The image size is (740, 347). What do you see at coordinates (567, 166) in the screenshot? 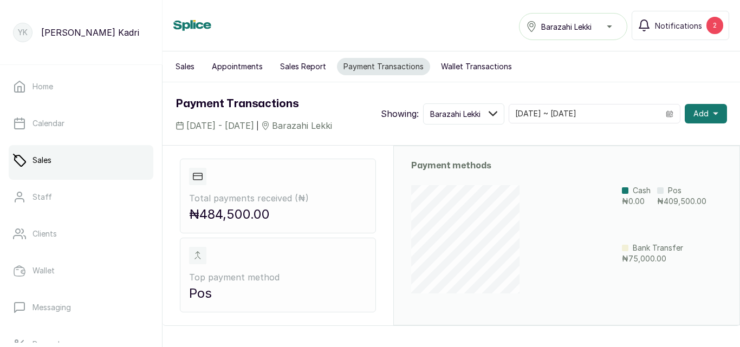
I see `h2: Payment methods` at bounding box center [567, 166].